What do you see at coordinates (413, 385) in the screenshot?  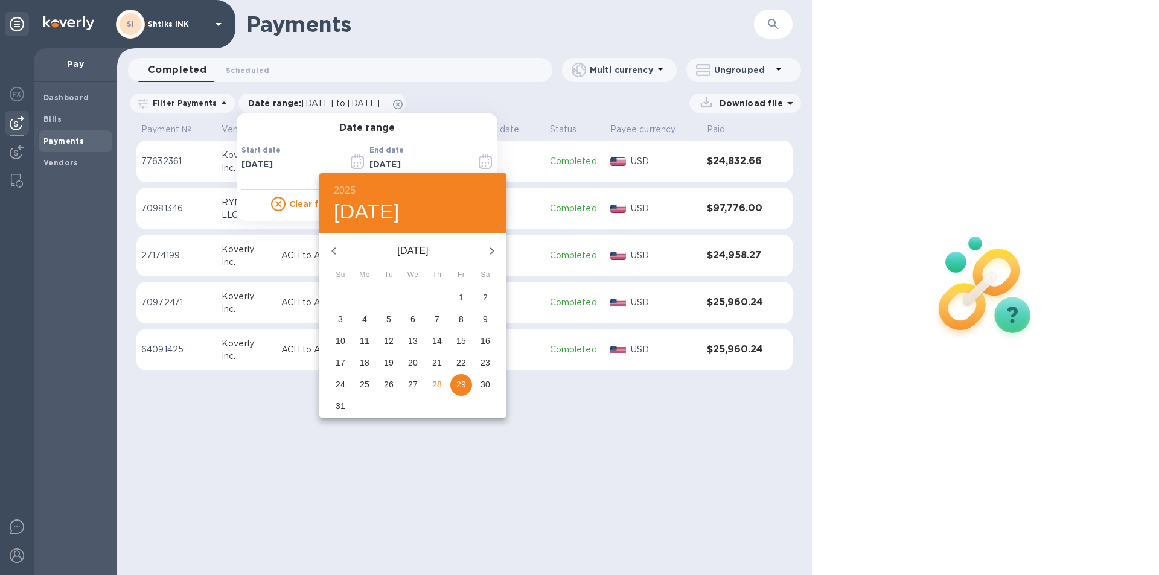 I see `p: 27` at bounding box center [413, 385].